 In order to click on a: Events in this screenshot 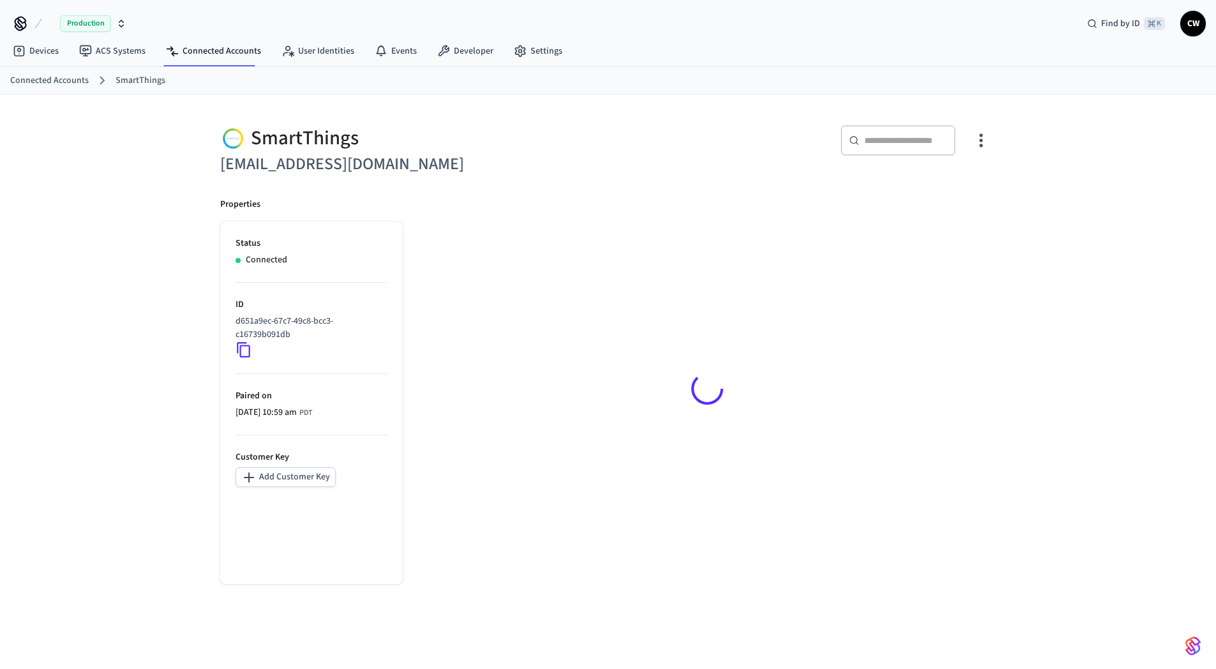, I will do `click(396, 51)`.